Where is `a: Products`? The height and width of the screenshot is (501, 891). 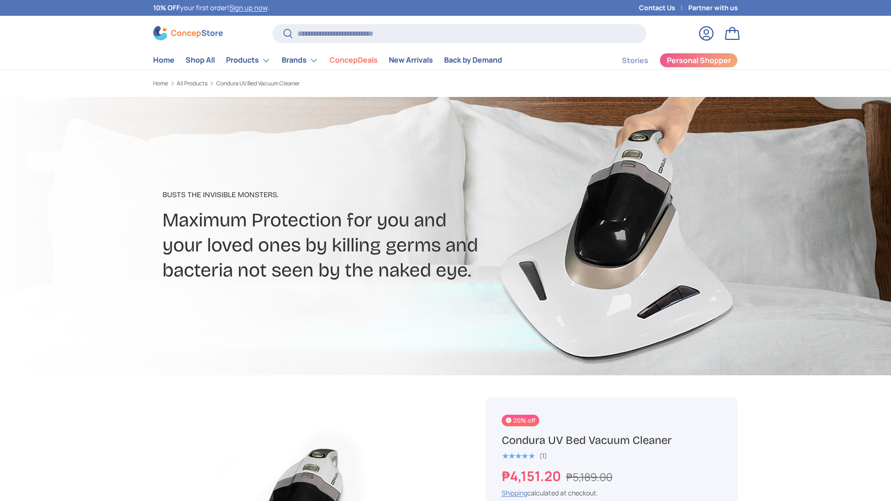 a: Products is located at coordinates (248, 60).